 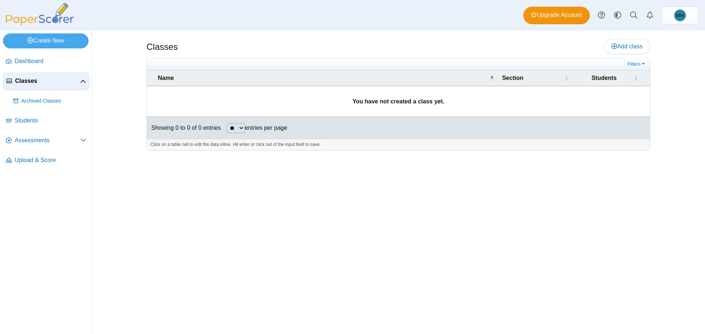 I want to click on a: Monica Humphrey, so click(x=680, y=15).